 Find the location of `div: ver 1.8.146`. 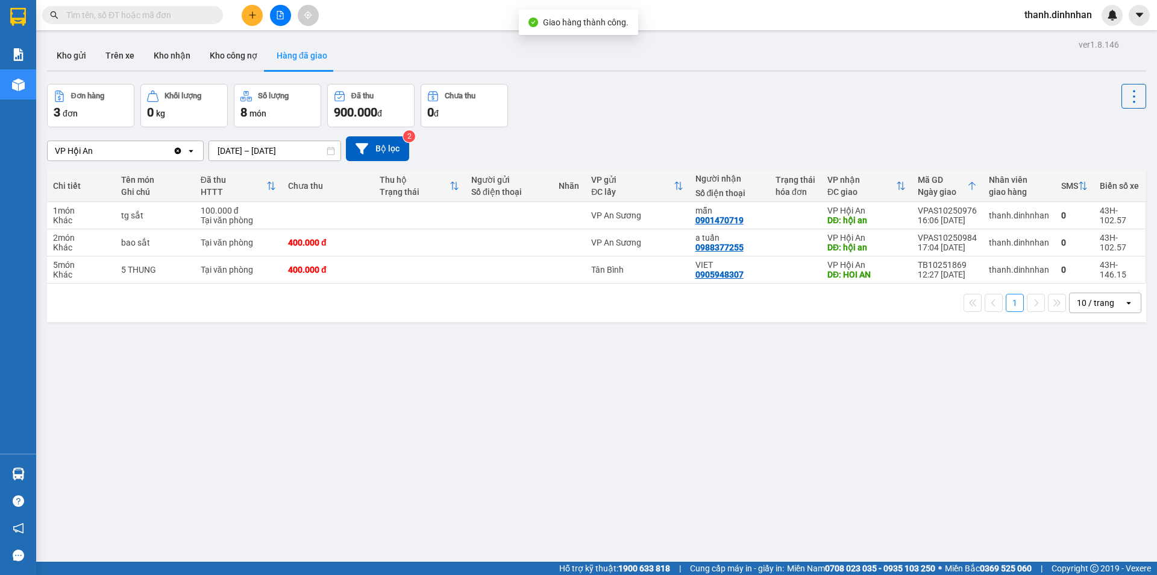

div: ver 1.8.146 is located at coordinates (1099, 45).